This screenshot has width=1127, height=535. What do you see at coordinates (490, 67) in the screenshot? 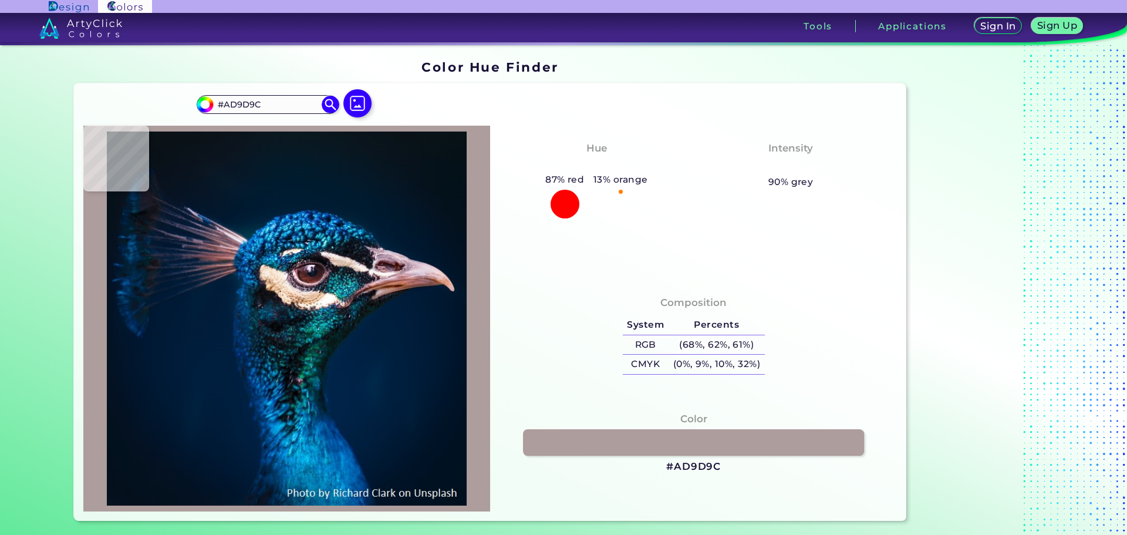
I see `h1: Color Hue Finder` at bounding box center [490, 67].